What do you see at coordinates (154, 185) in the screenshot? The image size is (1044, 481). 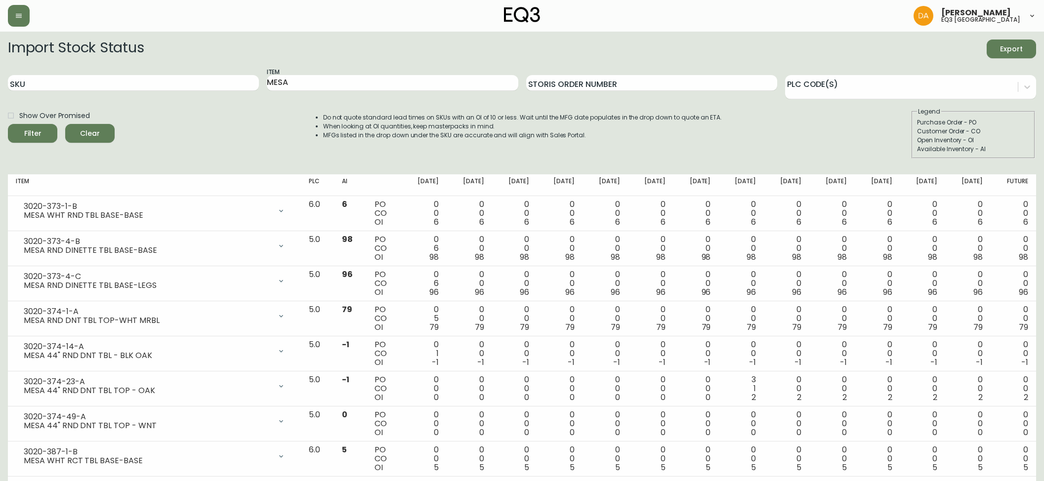 I see `th: Item` at bounding box center [154, 185].